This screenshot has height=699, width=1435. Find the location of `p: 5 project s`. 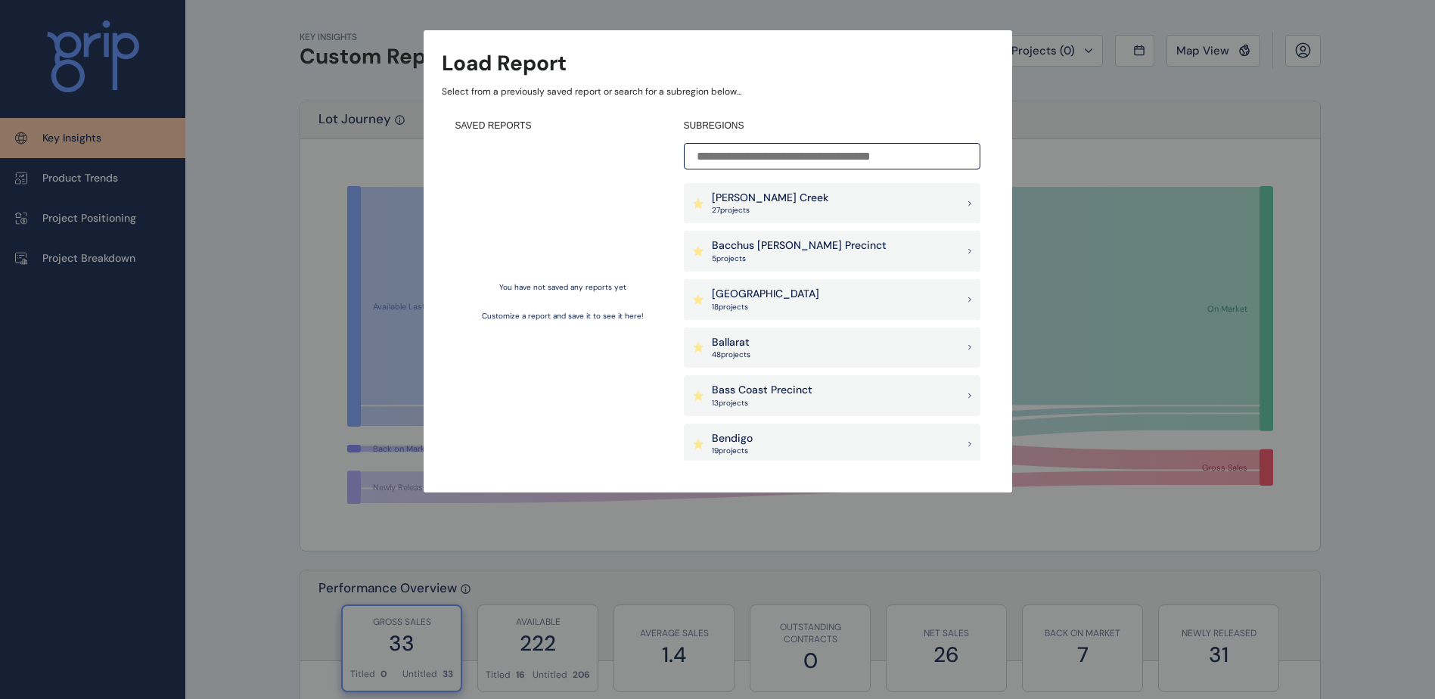

p: 5 project s is located at coordinates (799, 259).